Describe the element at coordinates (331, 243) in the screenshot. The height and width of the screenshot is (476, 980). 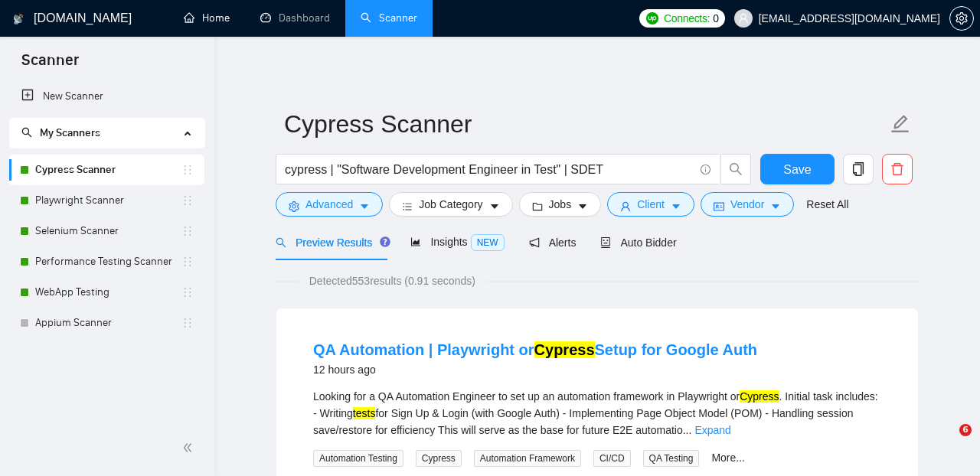
I see `span: Preview Results` at that location.